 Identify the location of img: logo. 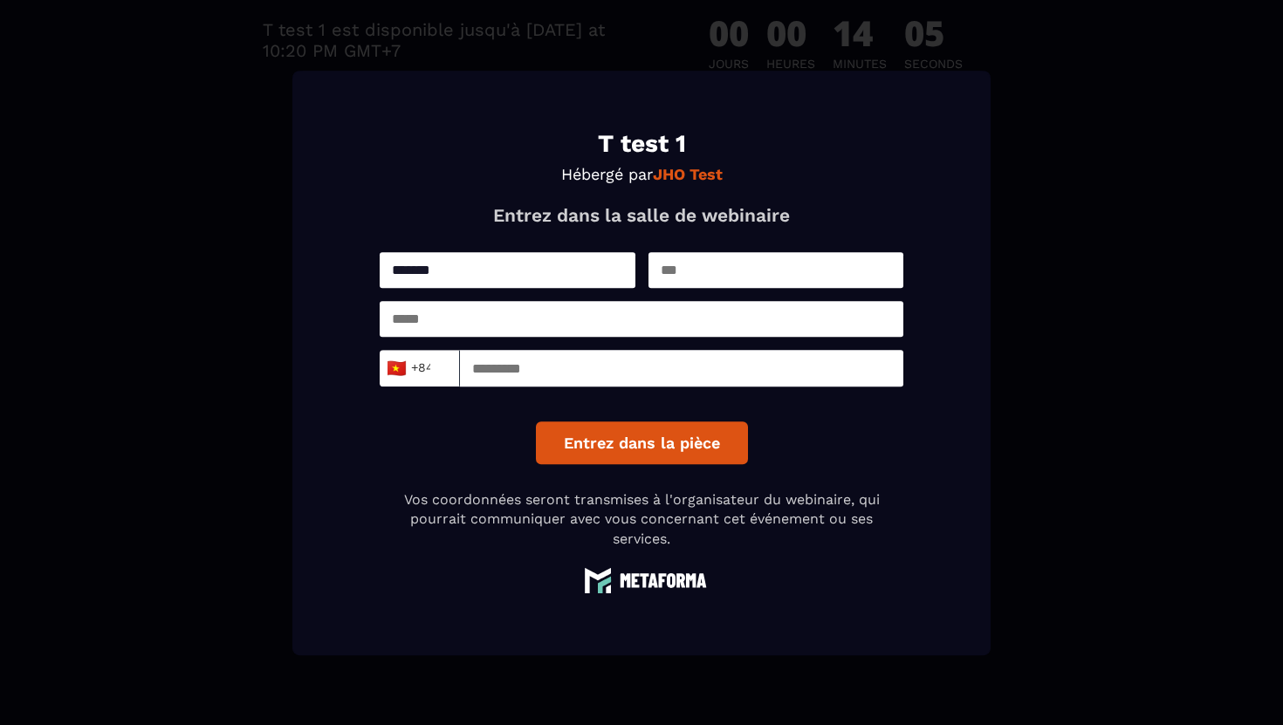
(641, 579).